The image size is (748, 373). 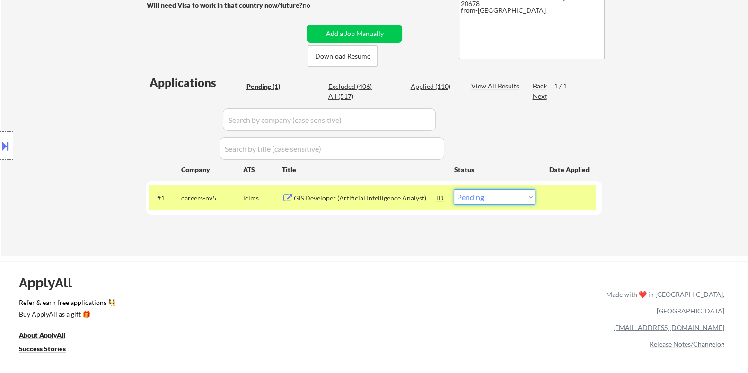 I want to click on strong: Will need Visa to work in that country now/future?:, so click(x=225, y=5).